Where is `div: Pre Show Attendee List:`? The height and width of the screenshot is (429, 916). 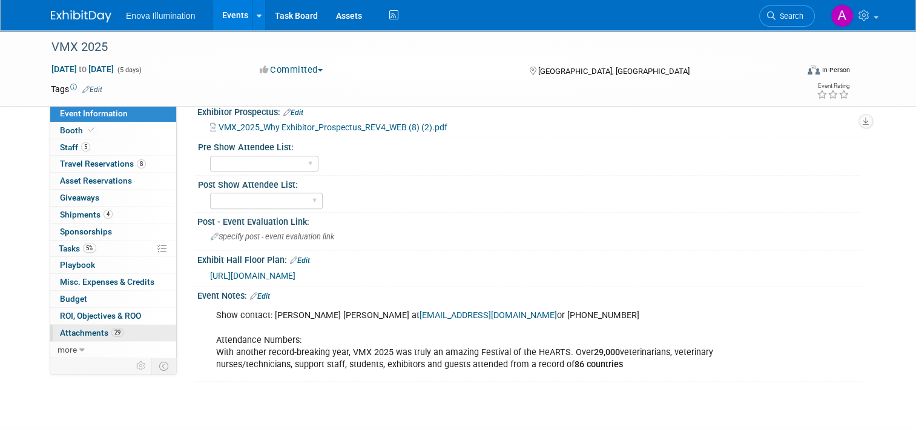 div: Pre Show Attendee List: is located at coordinates (529, 145).